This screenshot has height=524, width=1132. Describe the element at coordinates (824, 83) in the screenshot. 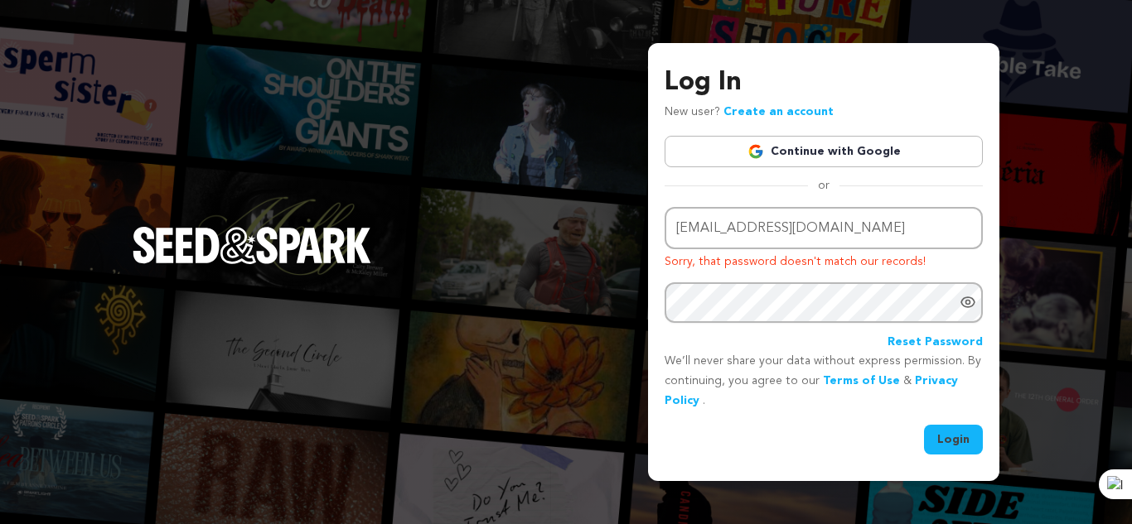

I see `h3: Log In` at that location.